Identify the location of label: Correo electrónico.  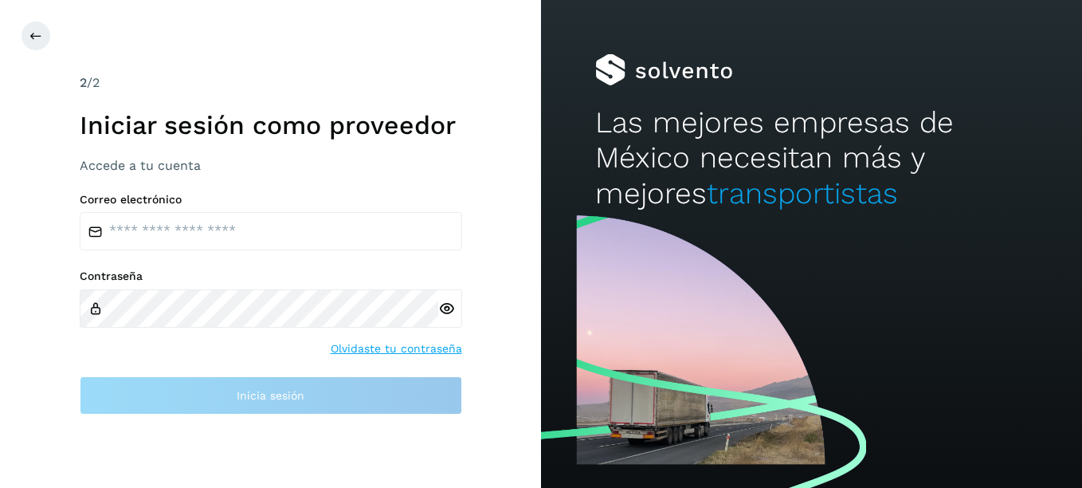
(271, 199).